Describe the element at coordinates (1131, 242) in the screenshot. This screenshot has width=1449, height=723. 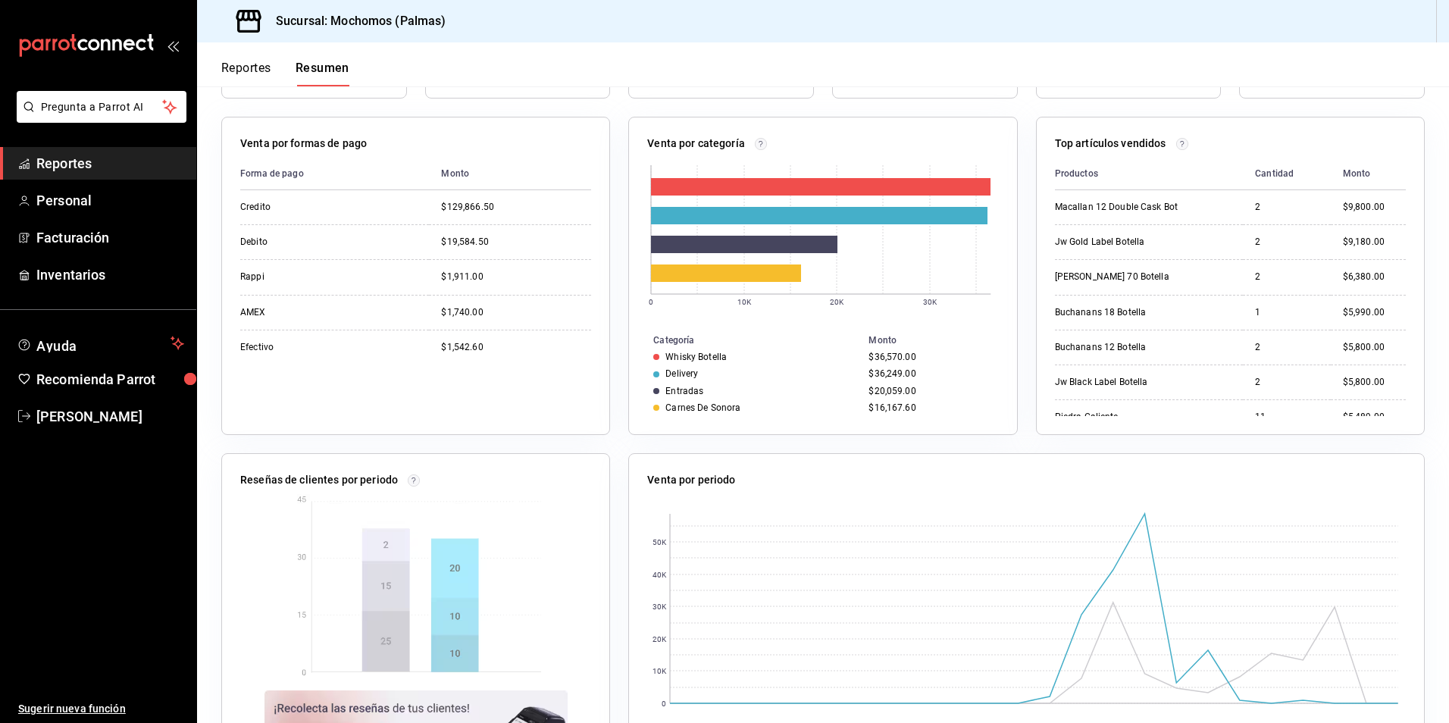
I see `div: Jw Gold Label Botella` at that location.